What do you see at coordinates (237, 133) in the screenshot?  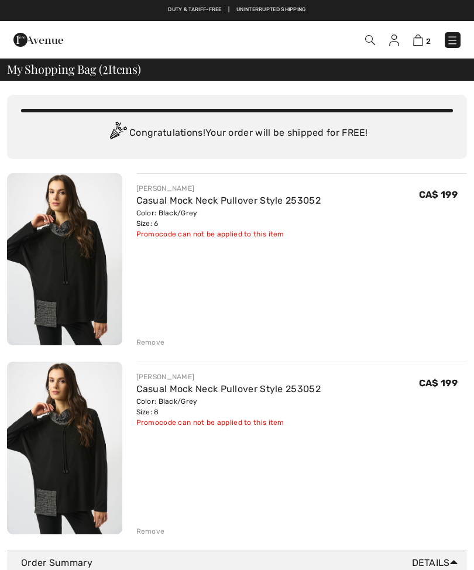 I see `div: Congratulations! Your order will be shipped for FREE!` at bounding box center [237, 133].